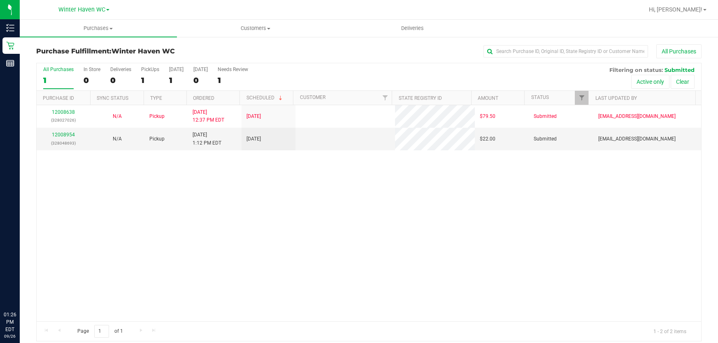 The height and width of the screenshot is (343, 718). I want to click on a: Purchase ID, so click(58, 98).